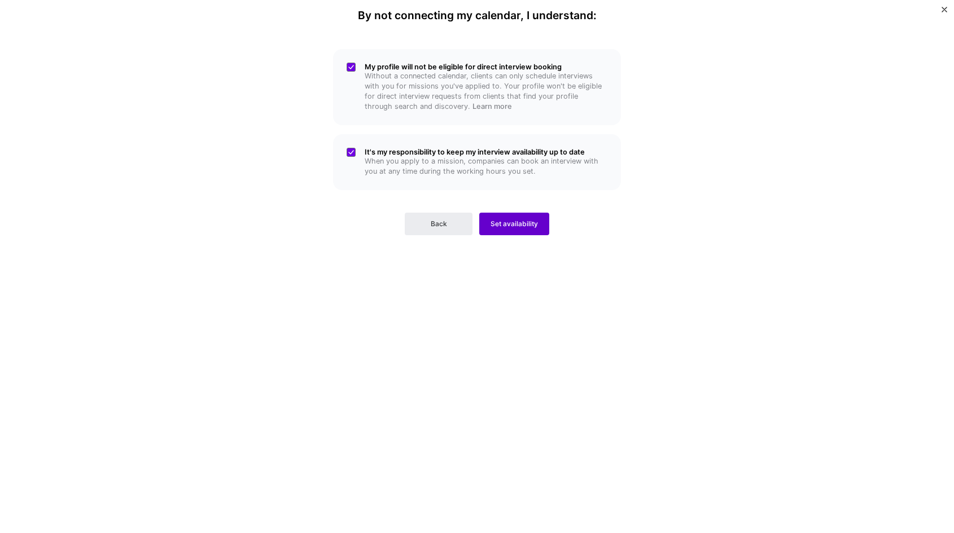 This screenshot has height=533, width=954. What do you see at coordinates (486, 91) in the screenshot?
I see `p: Without a connected calendar, clients can only schedule interviews with you for missions you've a...` at bounding box center [486, 91].